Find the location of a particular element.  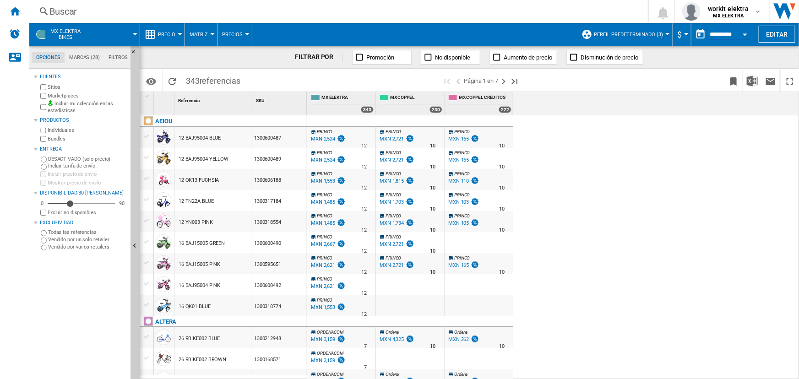

img: excel-24x24.png is located at coordinates (753, 81).